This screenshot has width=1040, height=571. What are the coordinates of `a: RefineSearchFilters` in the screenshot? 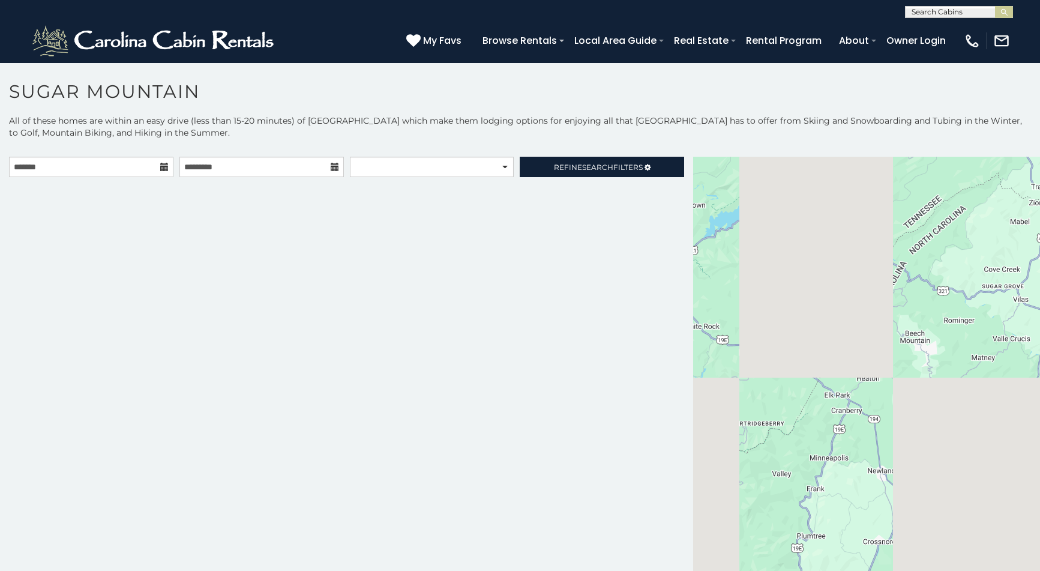 It's located at (602, 167).